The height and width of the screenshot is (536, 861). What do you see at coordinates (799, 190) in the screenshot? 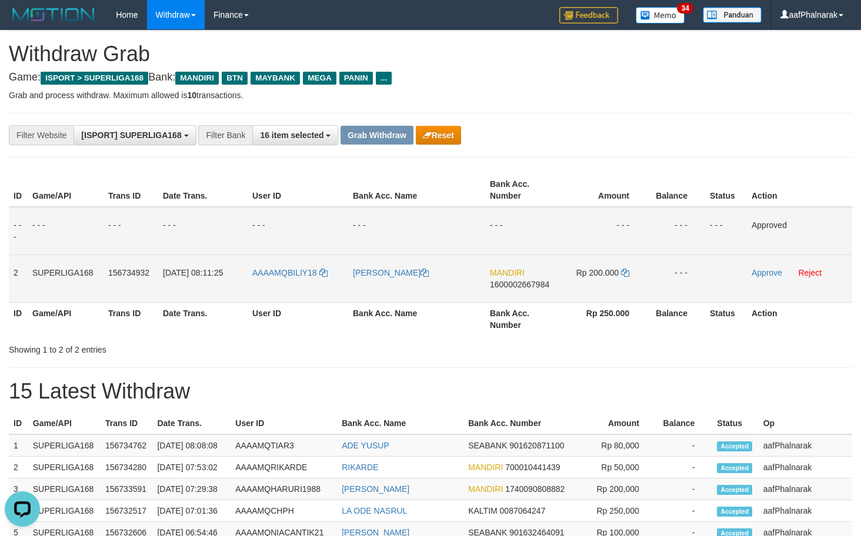
I see `th: Action` at bounding box center [799, 190].